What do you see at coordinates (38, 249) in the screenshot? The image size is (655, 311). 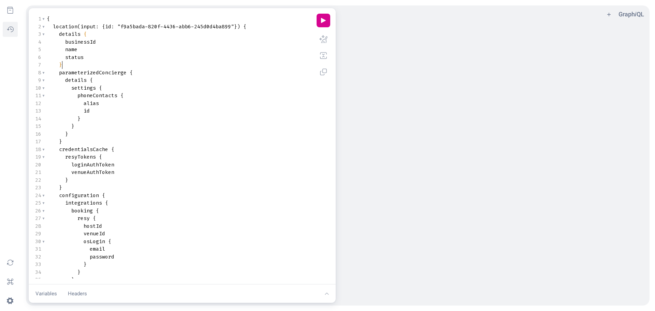 I see `div: 31` at bounding box center [38, 249].